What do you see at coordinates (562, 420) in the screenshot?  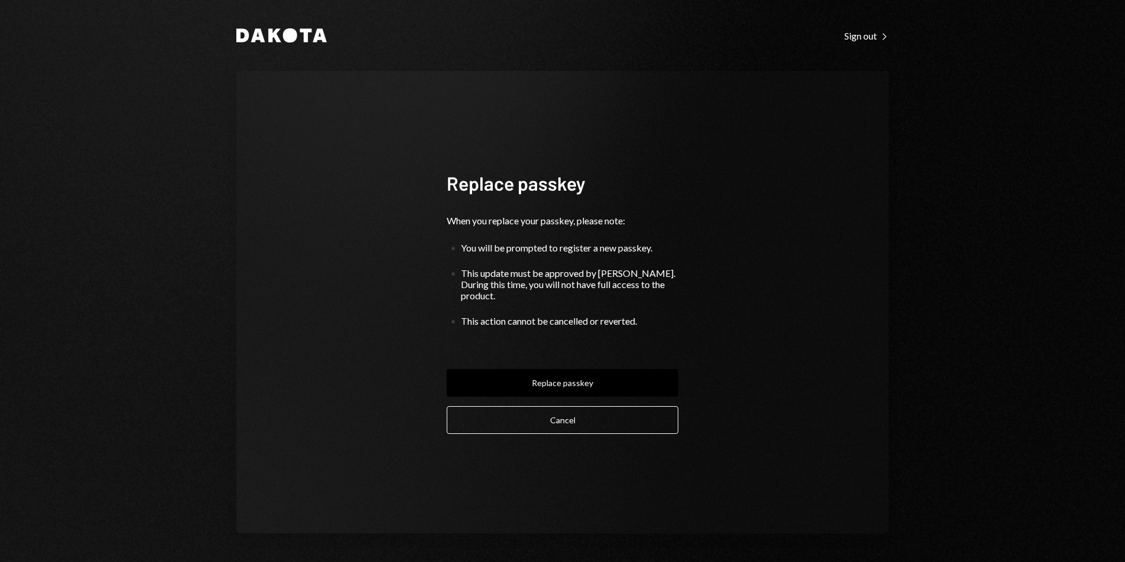 I see `button: Cancel` at bounding box center [562, 420].